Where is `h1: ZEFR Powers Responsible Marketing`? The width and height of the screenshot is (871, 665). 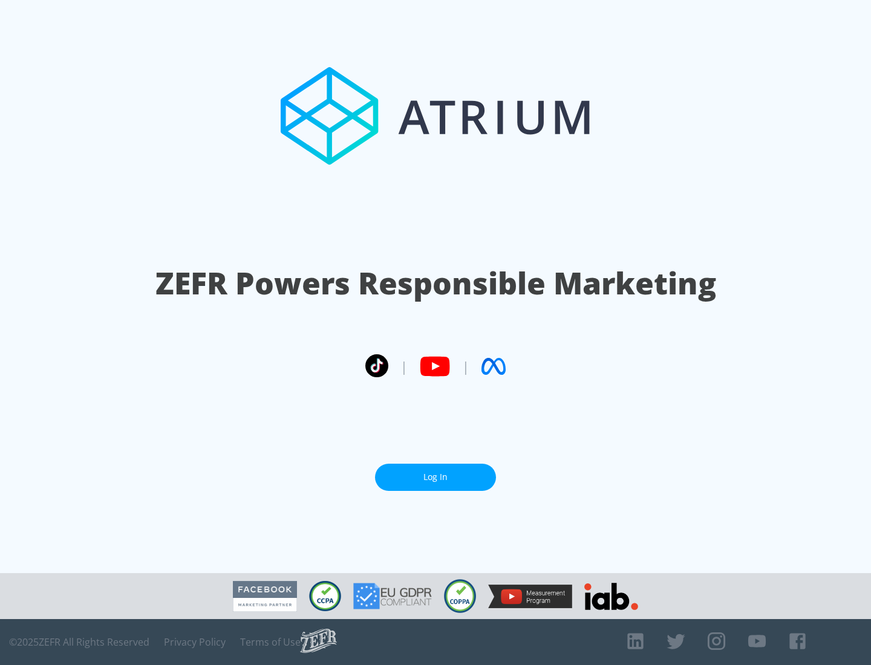 h1: ZEFR Powers Responsible Marketing is located at coordinates (435, 283).